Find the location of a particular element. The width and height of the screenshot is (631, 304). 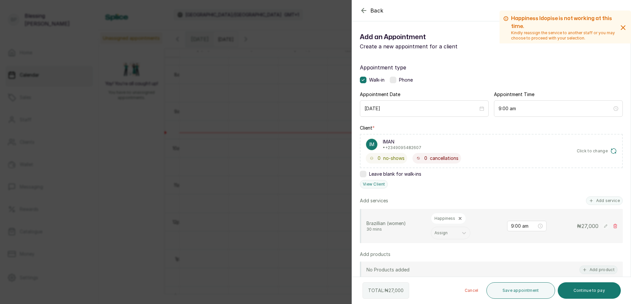

p: Brazillian (women) is located at coordinates (396, 223).